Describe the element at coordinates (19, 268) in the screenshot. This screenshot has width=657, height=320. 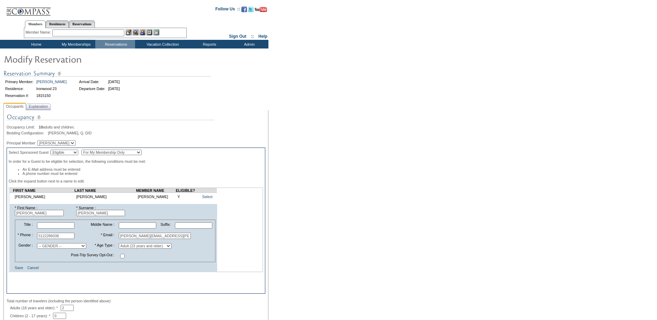
I see `a: Save` at that location.